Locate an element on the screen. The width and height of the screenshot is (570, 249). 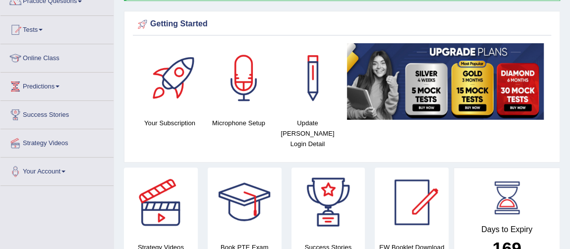
a: Strategy Videos is located at coordinates (57, 141).